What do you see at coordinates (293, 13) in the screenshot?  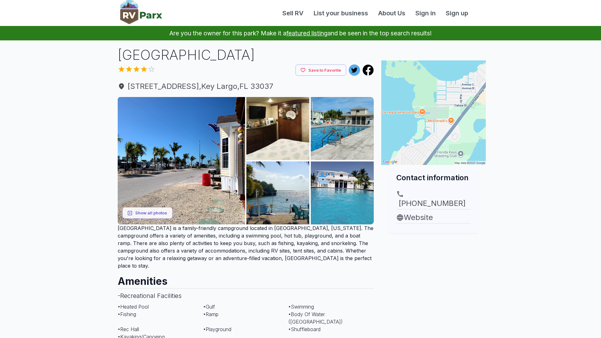 I see `a: Sell RV` at bounding box center [293, 13].